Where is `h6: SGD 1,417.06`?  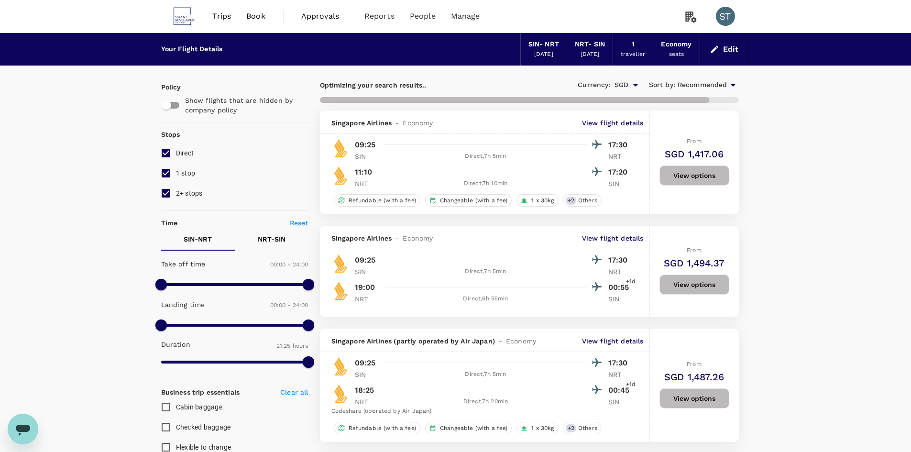
h6: SGD 1,417.06 is located at coordinates (694, 154).